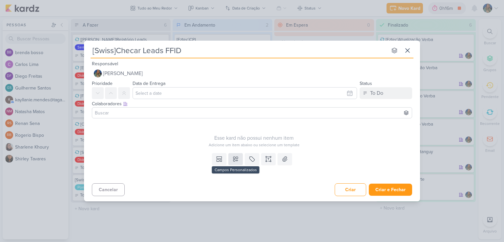 This screenshot has height=242, width=504. What do you see at coordinates (254, 138) in the screenshot?
I see `div: Esse kard não possui nenhum item` at bounding box center [254, 138].